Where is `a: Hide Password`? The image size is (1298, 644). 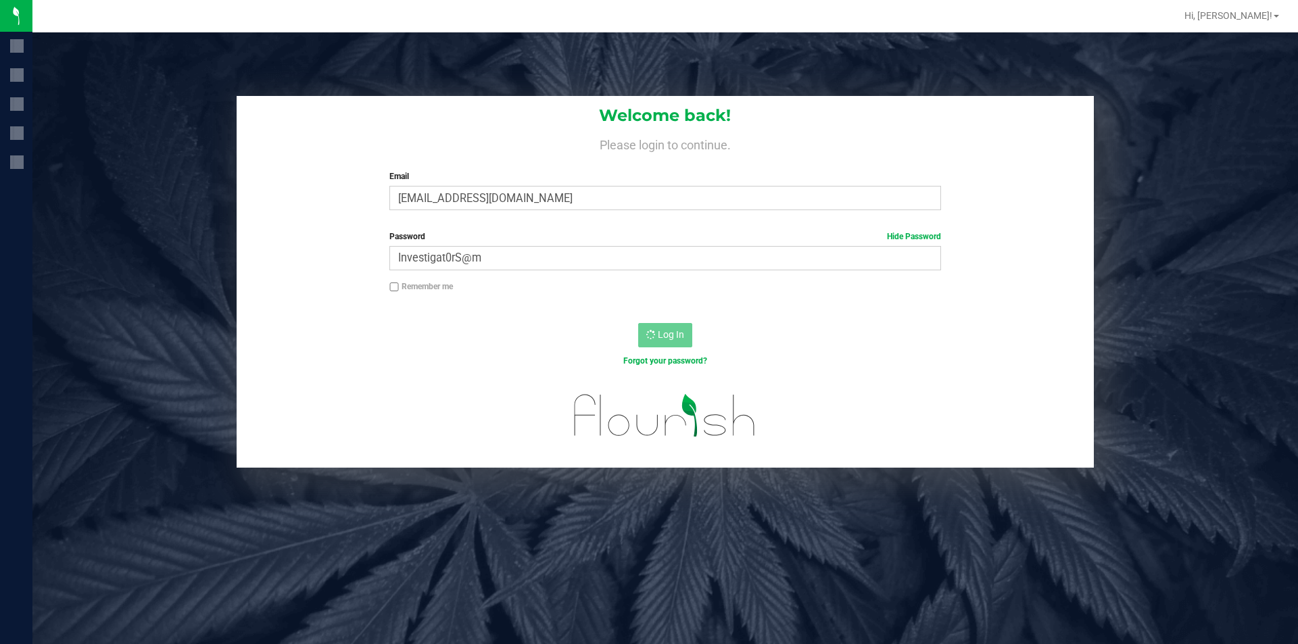 a: Hide Password is located at coordinates (914, 237).